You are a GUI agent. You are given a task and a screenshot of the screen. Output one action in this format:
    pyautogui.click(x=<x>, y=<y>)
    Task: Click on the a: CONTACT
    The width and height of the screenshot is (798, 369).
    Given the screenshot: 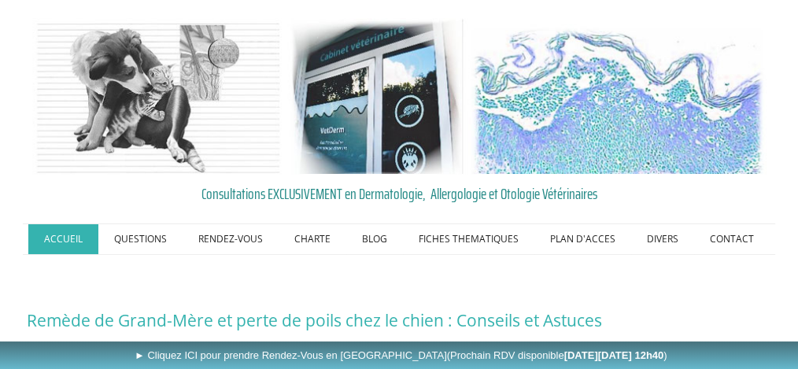 What is the action you would take?
    pyautogui.click(x=732, y=239)
    